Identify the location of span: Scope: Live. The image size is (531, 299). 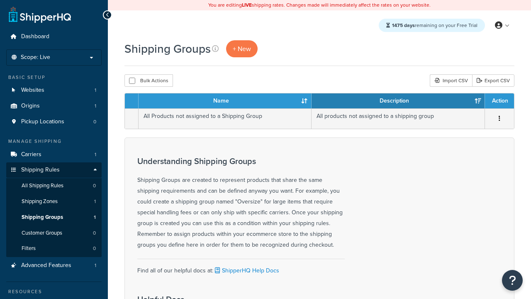
(35, 57).